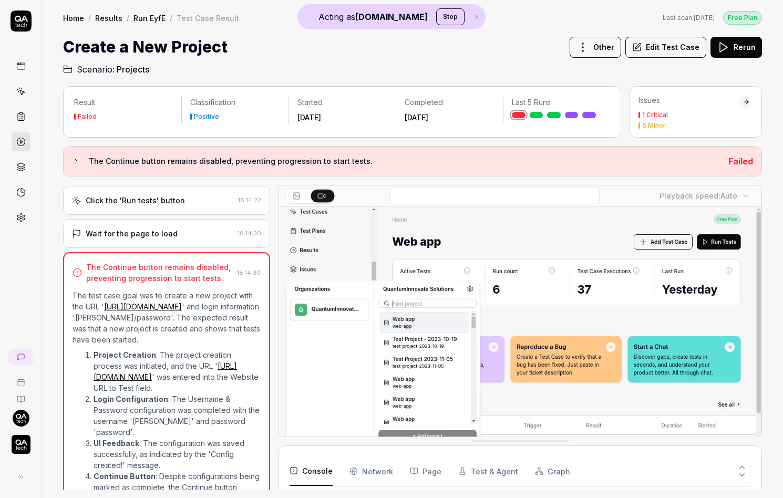 This screenshot has width=783, height=498. Describe the element at coordinates (177, 372) in the screenshot. I see `li: : The project creation process was initiated, and the URL ' ' was entered into the Website URL to...` at that location.